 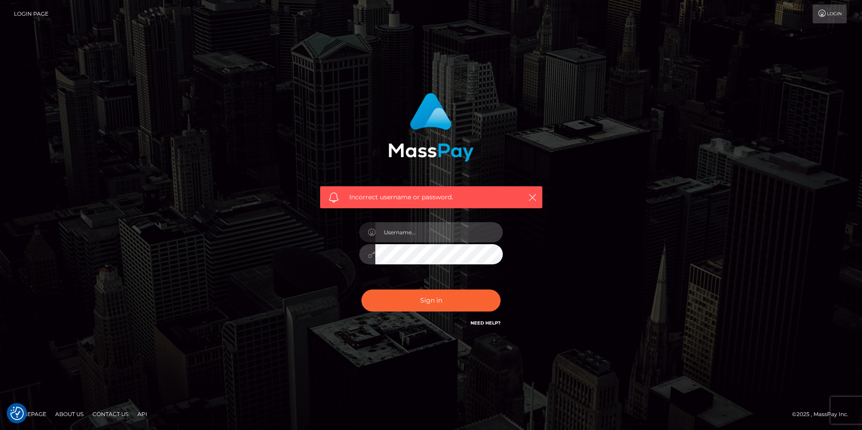 I want to click on span: Incorrect username or password., so click(x=431, y=197).